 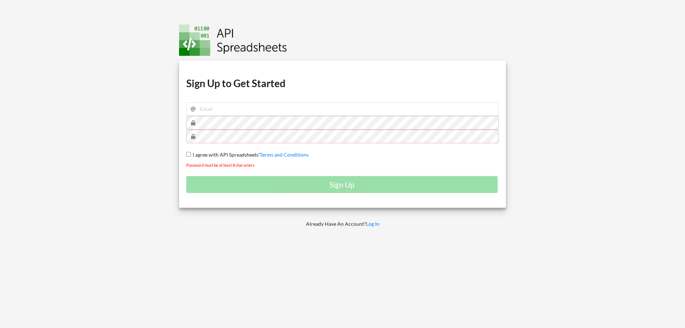 I want to click on h1: Sign Up to Get Started, so click(x=343, y=83).